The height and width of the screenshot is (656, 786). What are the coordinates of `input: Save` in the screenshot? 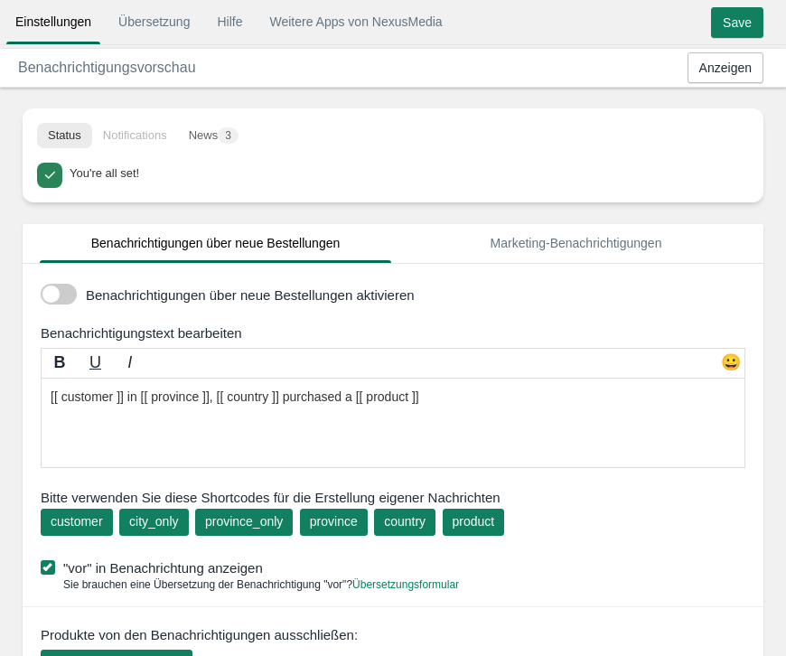 It's located at (738, 23).